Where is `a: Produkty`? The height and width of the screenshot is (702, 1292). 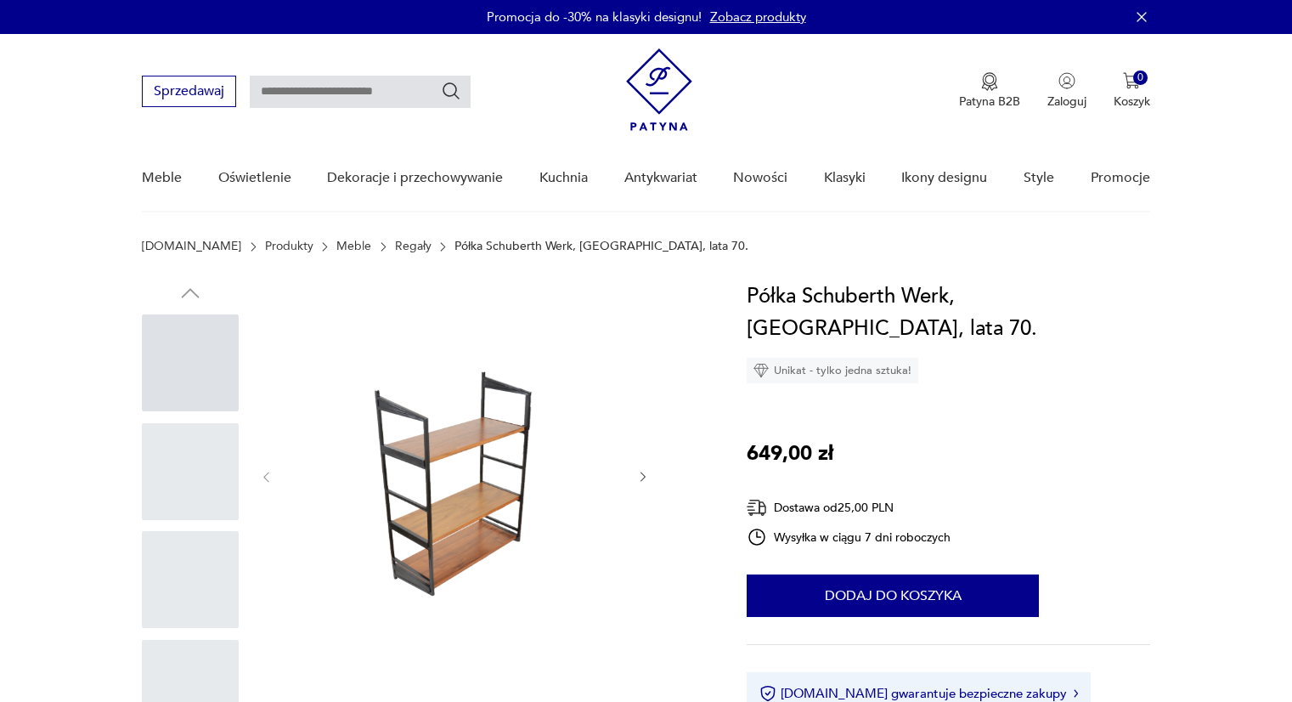
a: Produkty is located at coordinates (289, 246).